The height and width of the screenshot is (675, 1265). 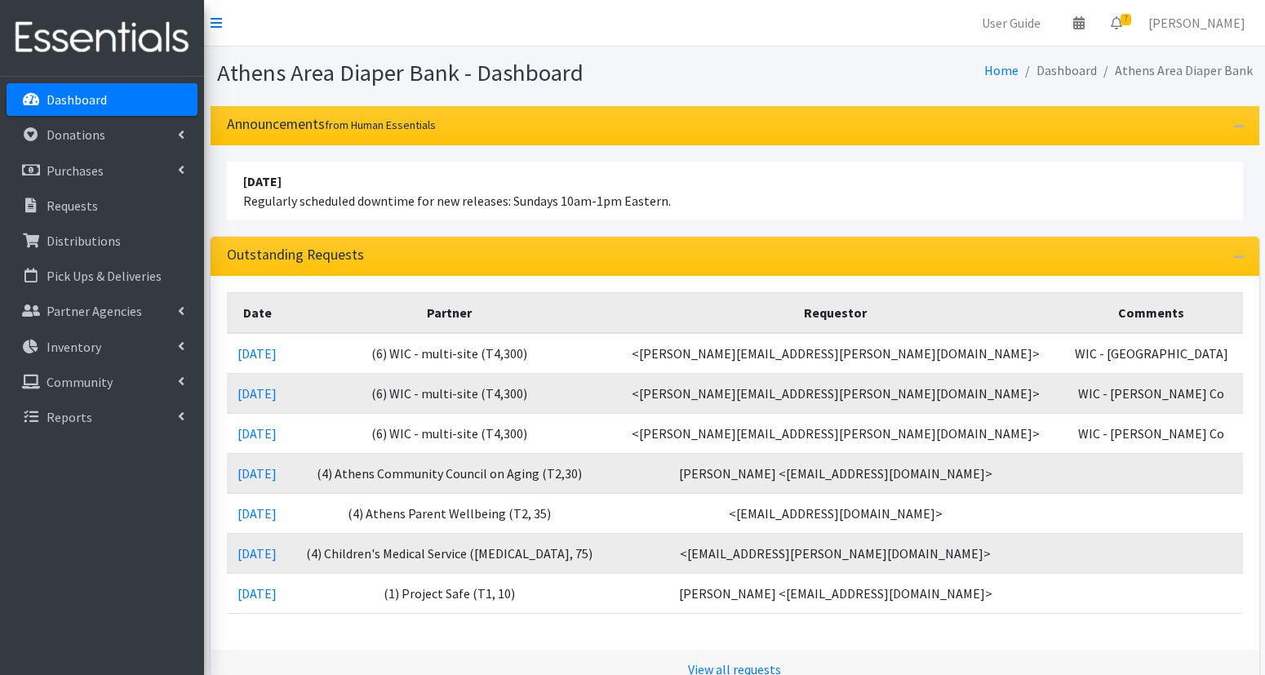 What do you see at coordinates (73, 347) in the screenshot?
I see `p: Inventory` at bounding box center [73, 347].